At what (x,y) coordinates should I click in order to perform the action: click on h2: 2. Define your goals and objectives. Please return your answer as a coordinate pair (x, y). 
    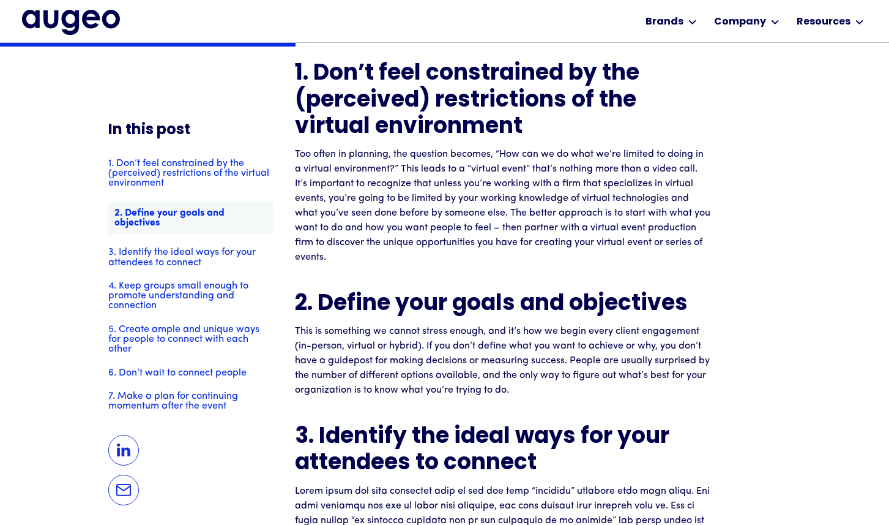
    Looking at the image, I should click on (503, 304).